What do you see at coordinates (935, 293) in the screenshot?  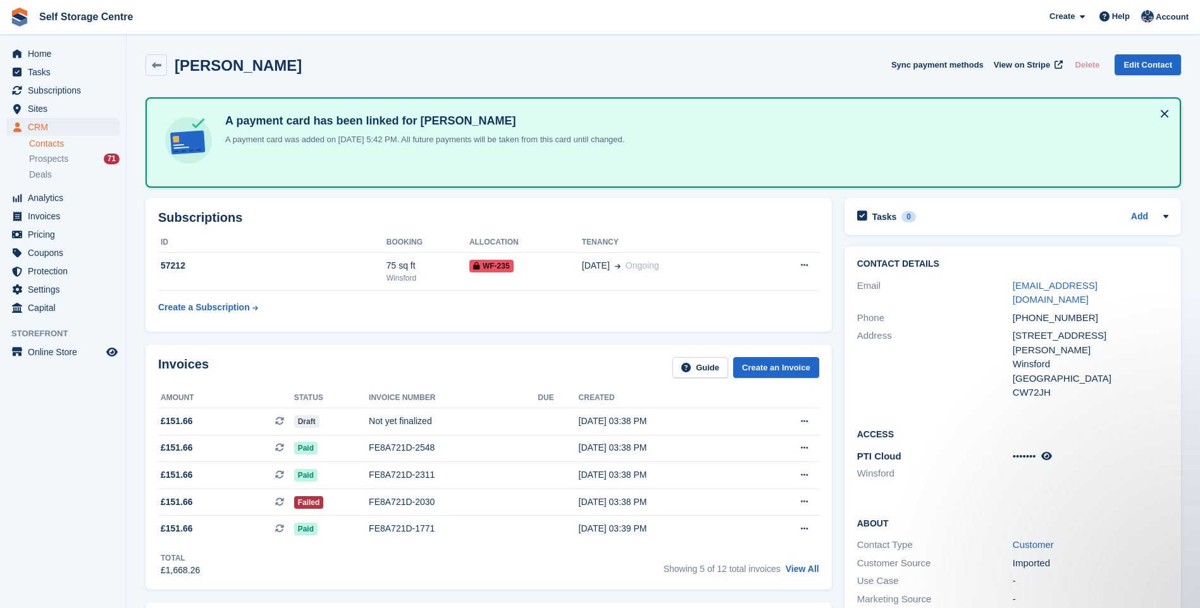 I see `div: Email` at bounding box center [935, 293].